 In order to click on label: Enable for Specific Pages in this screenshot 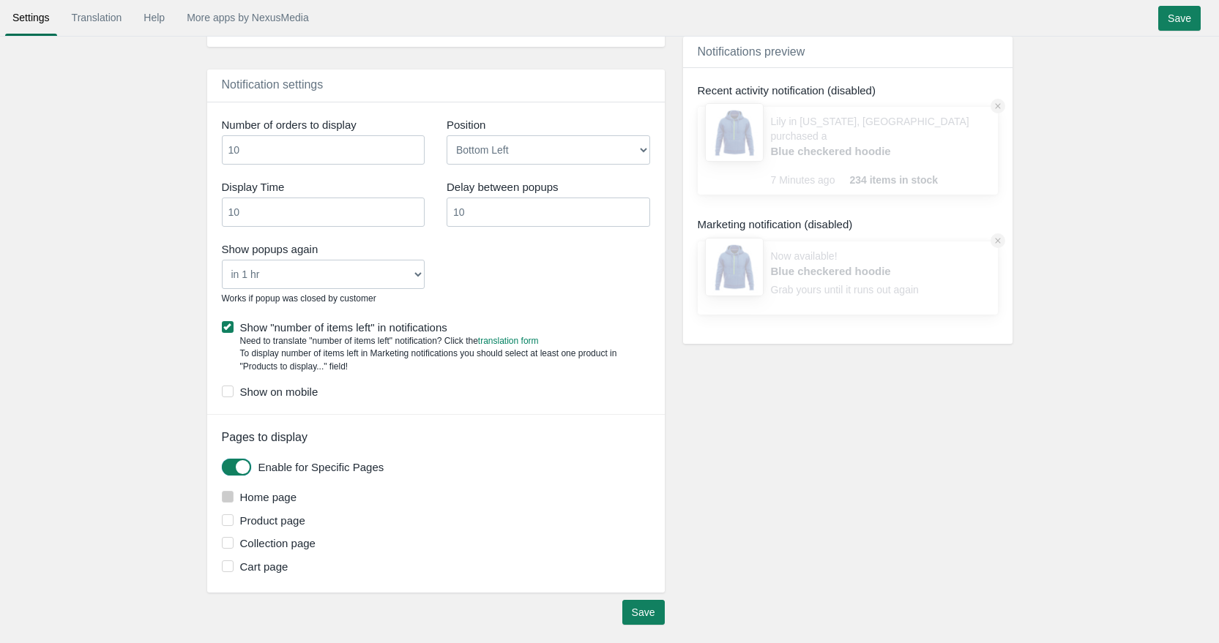, I will do `click(450, 467)`.